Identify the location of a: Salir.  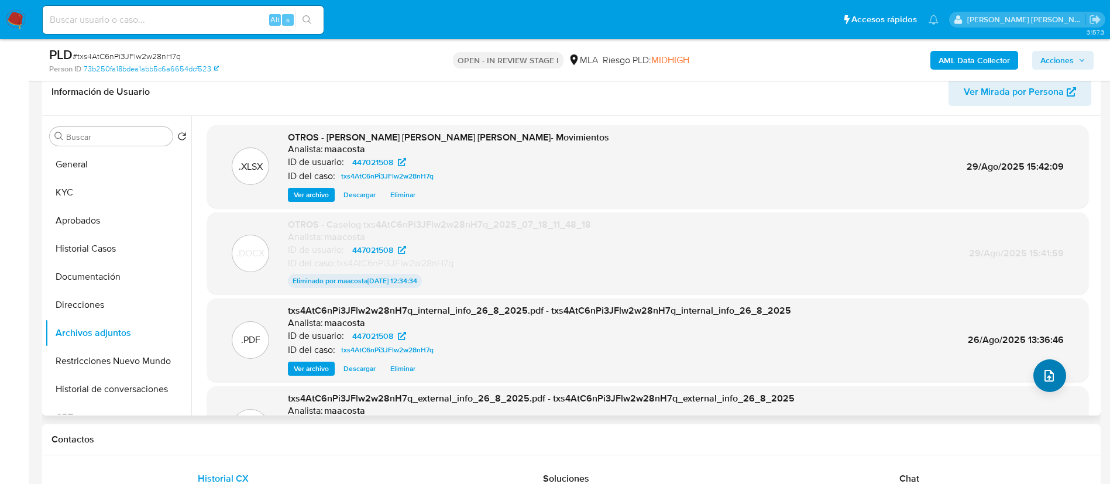
(1095, 19).